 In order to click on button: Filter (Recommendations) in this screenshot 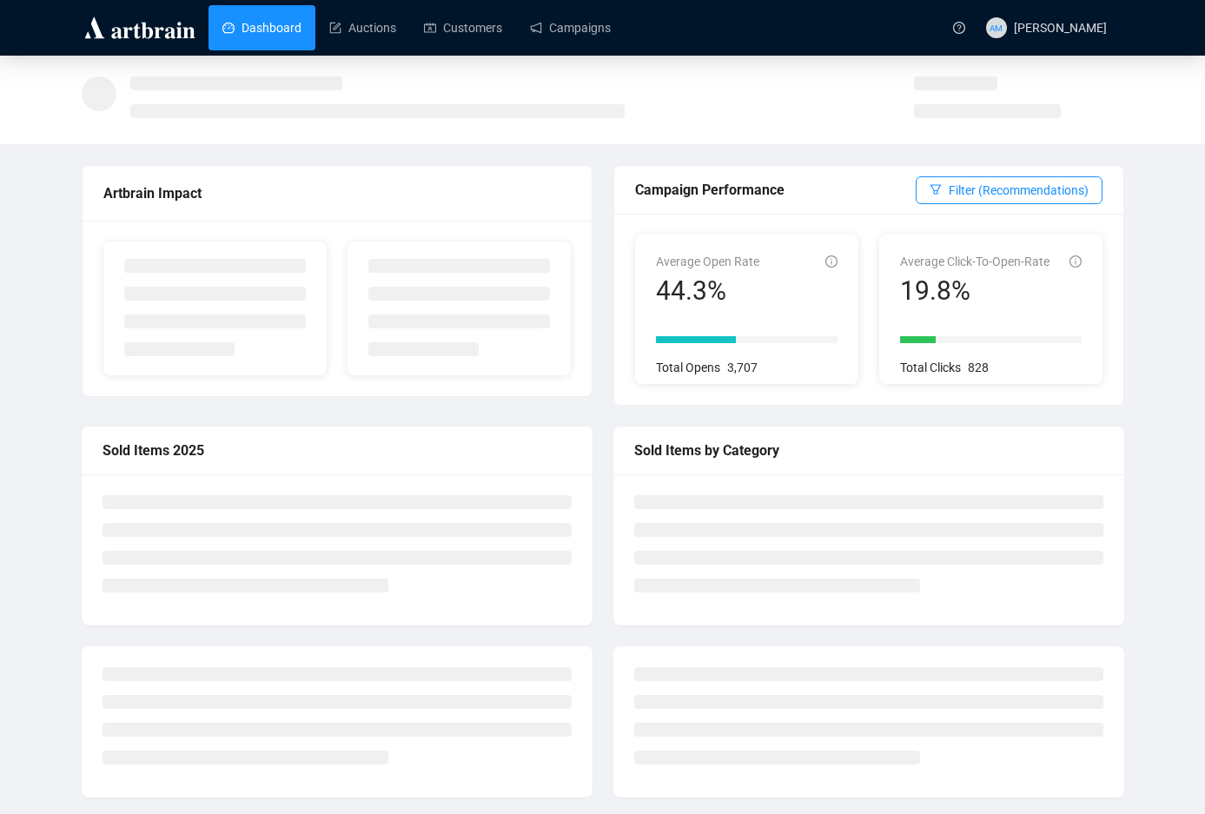, I will do `click(1009, 190)`.